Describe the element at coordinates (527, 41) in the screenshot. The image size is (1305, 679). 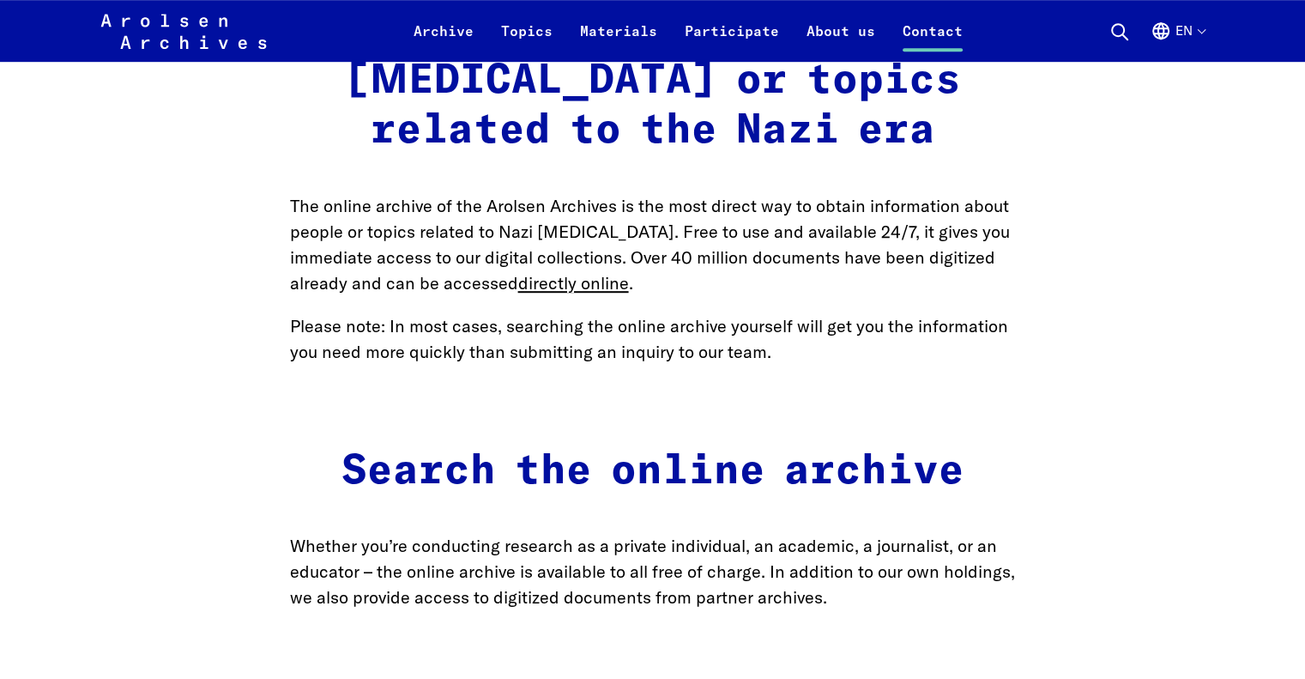
I see `a: Topics` at that location.